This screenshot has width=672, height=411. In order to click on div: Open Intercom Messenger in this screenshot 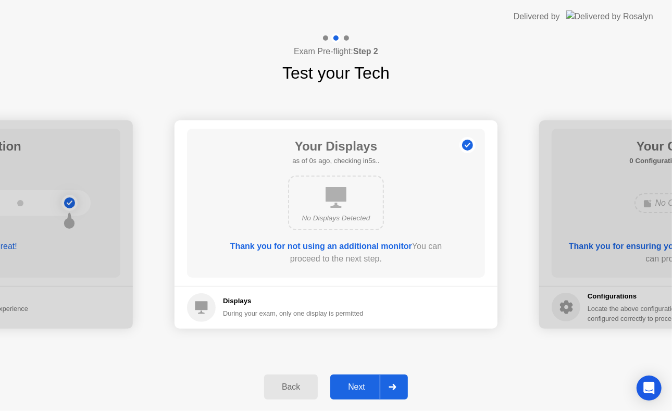, I will do `click(649, 388)`.